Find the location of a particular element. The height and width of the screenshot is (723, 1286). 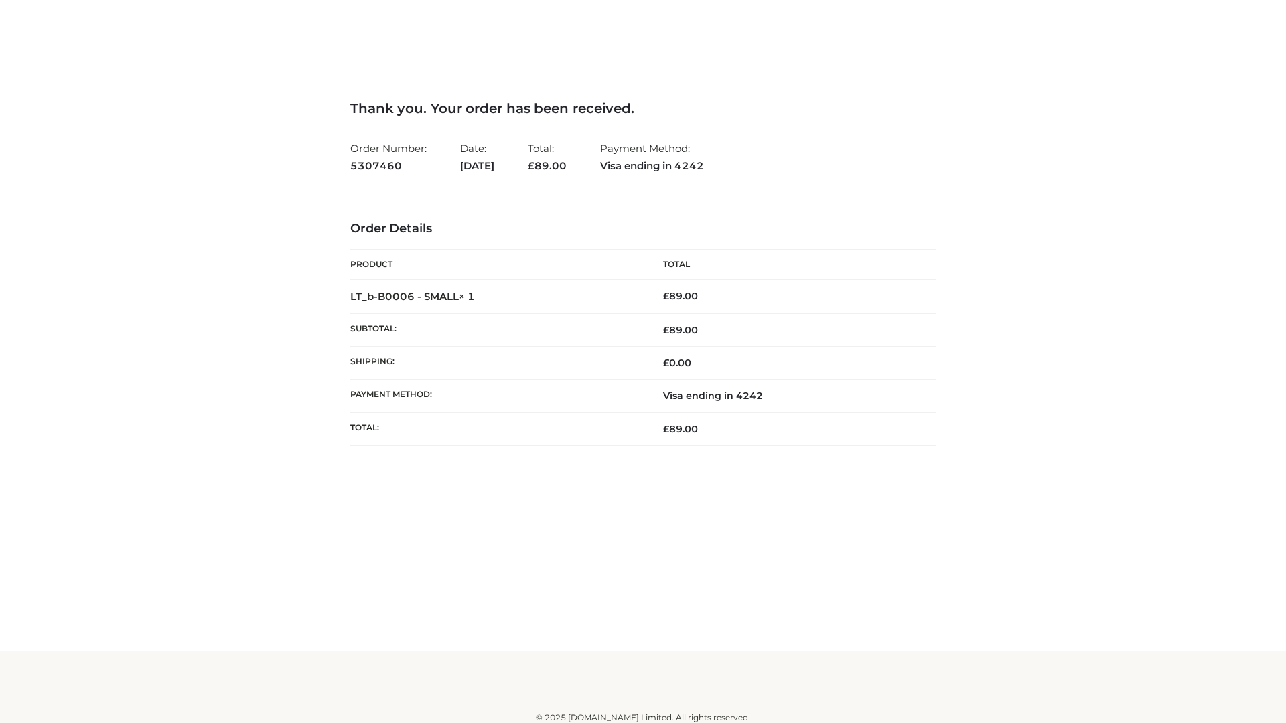

th: Total: is located at coordinates (496, 429).